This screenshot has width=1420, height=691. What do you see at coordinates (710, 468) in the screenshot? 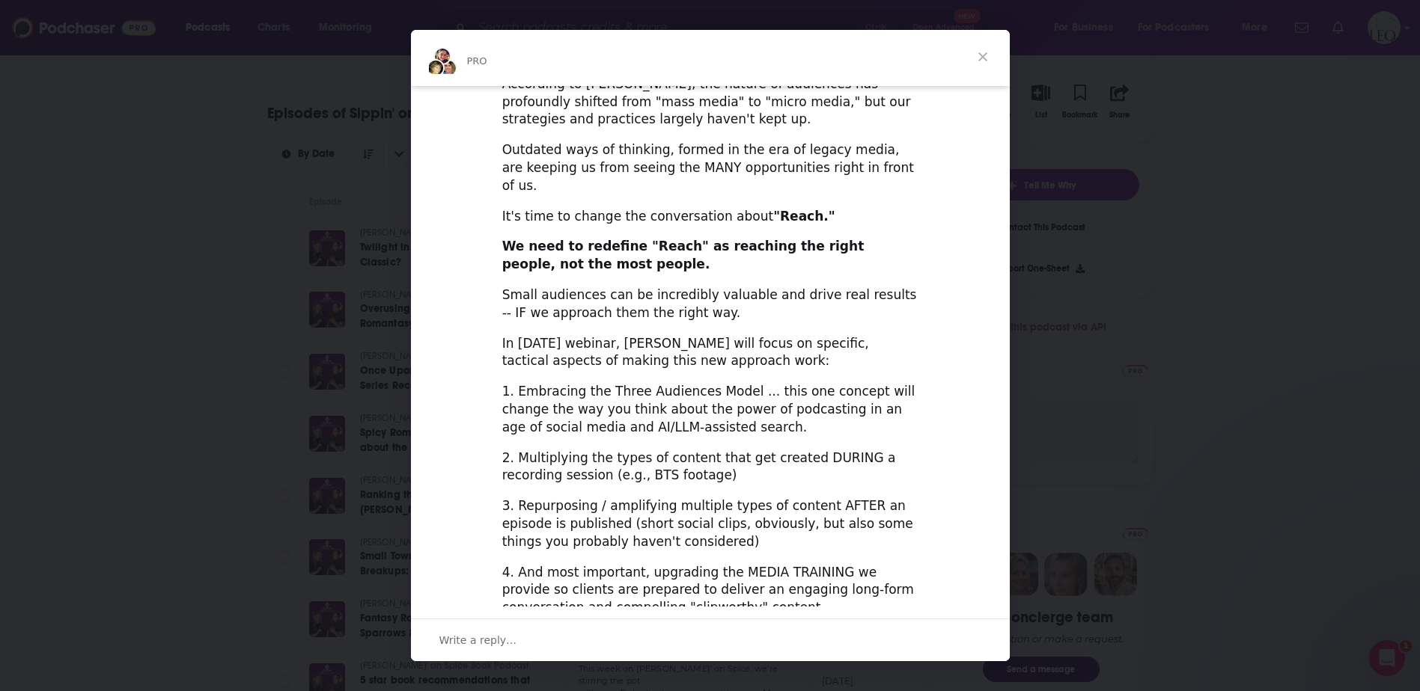
I see `div: 2. Multiplying the types of content that get created DURING a recording session (e.g., BTS footage)` at bounding box center [710, 468].